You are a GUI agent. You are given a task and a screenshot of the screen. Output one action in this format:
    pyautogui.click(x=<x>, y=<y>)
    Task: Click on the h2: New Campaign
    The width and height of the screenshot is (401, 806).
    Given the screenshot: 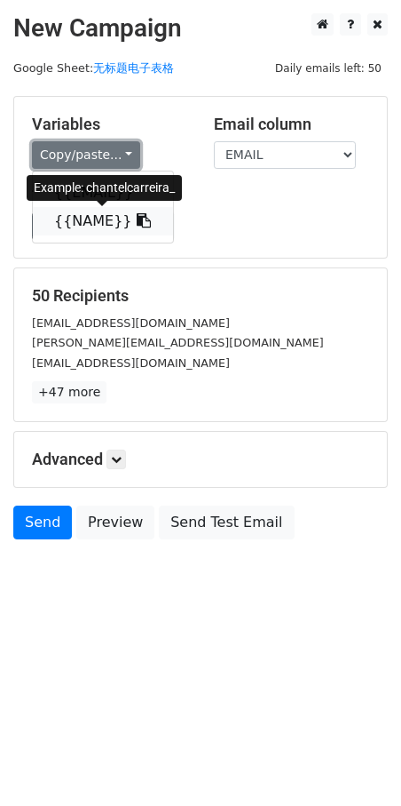 What is the action you would take?
    pyautogui.click(x=201, y=28)
    